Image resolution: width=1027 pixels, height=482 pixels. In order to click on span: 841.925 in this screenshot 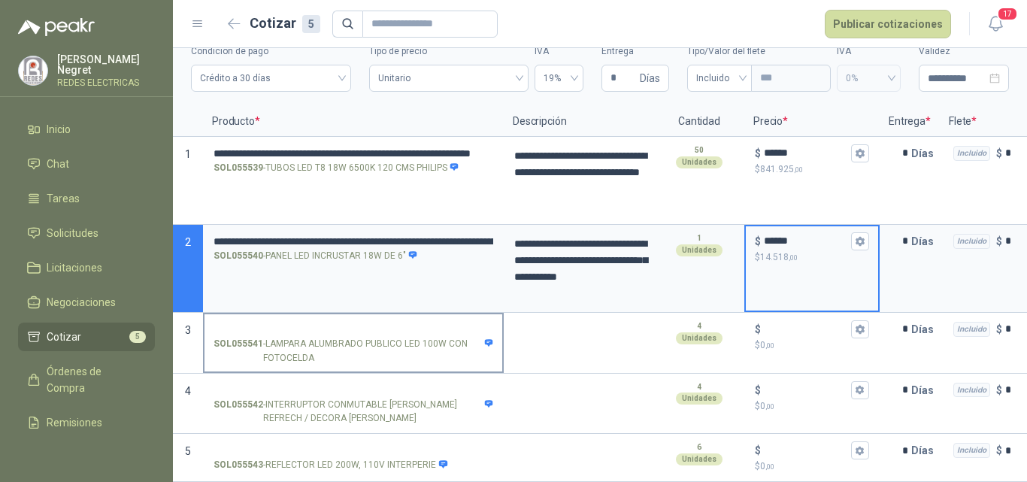, I will do `click(781, 169)`.